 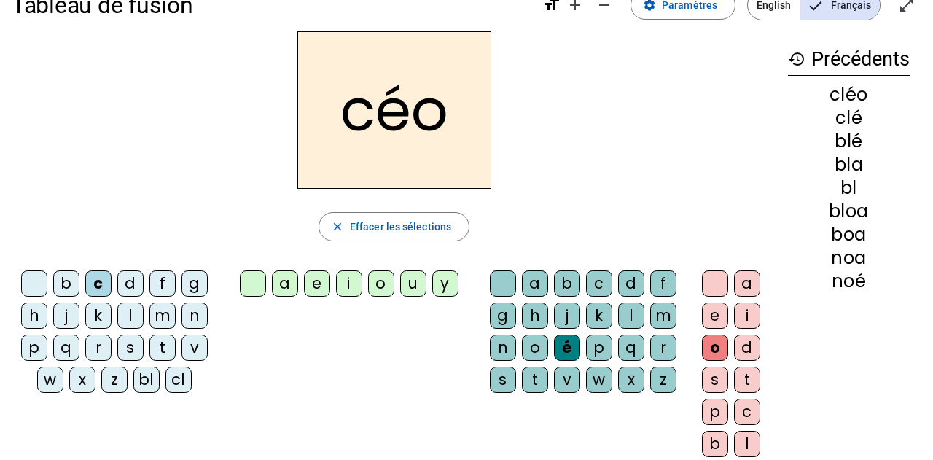 I want to click on div: u, so click(x=413, y=283).